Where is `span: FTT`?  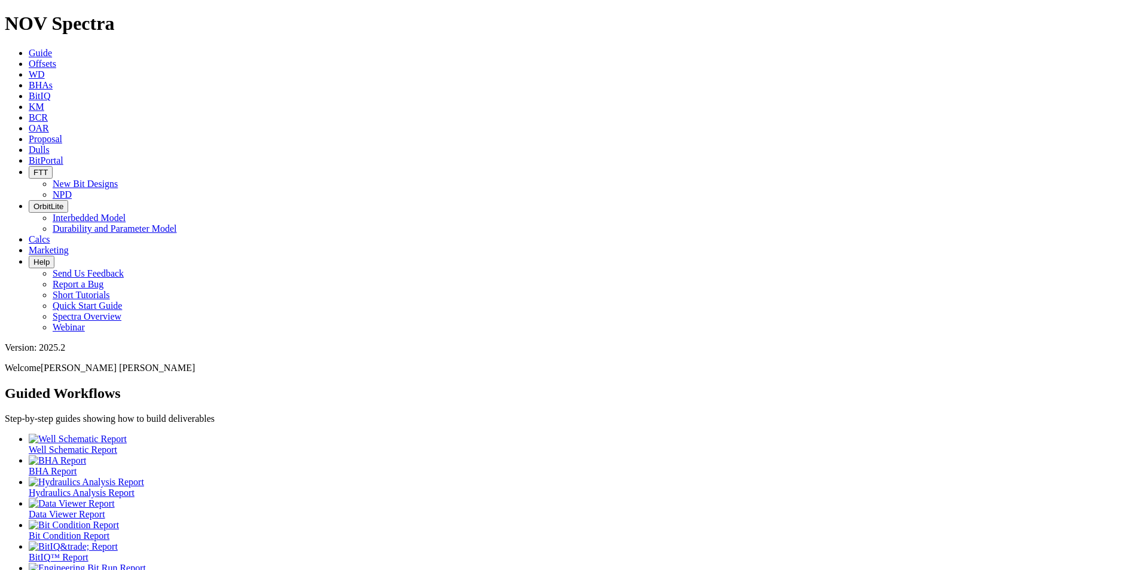 span: FTT is located at coordinates (41, 172).